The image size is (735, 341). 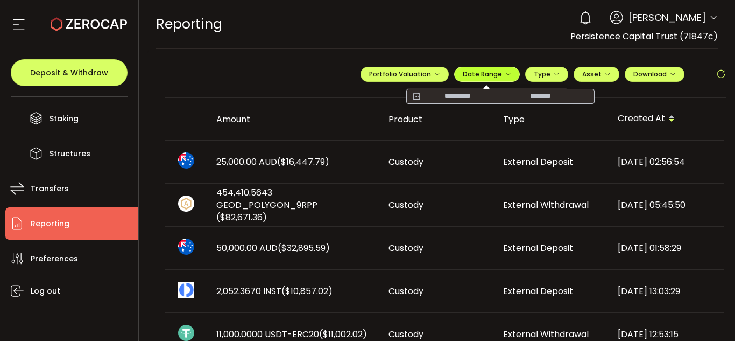 What do you see at coordinates (487, 74) in the screenshot?
I see `span: Date Range` at bounding box center [487, 74].